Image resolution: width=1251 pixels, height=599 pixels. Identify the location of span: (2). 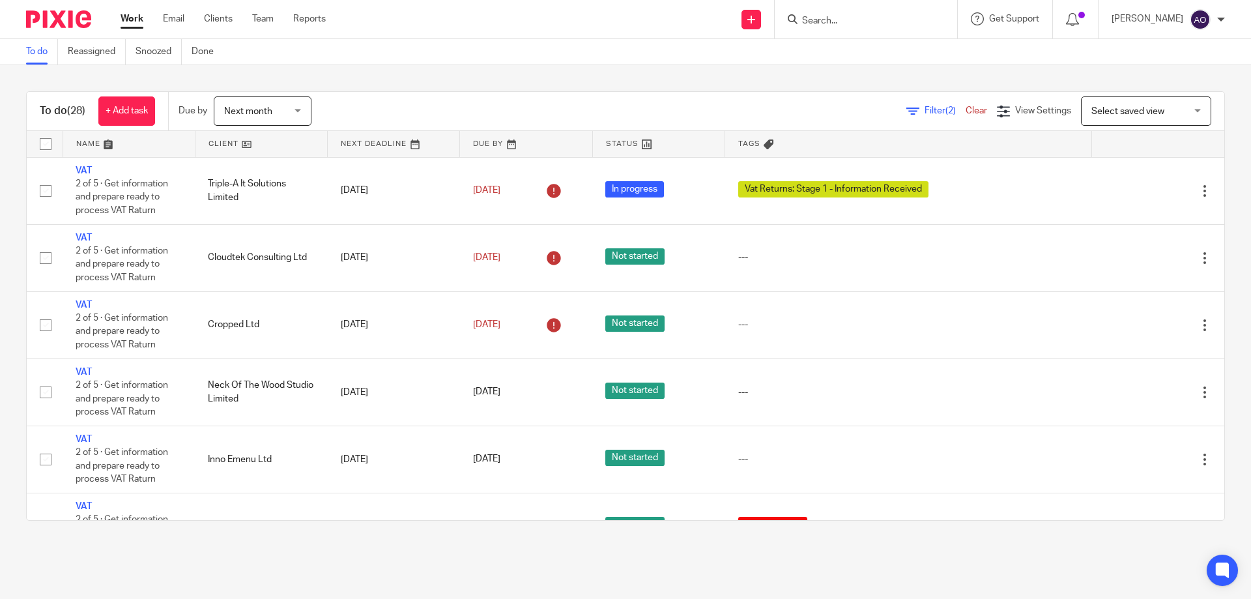
(951, 111).